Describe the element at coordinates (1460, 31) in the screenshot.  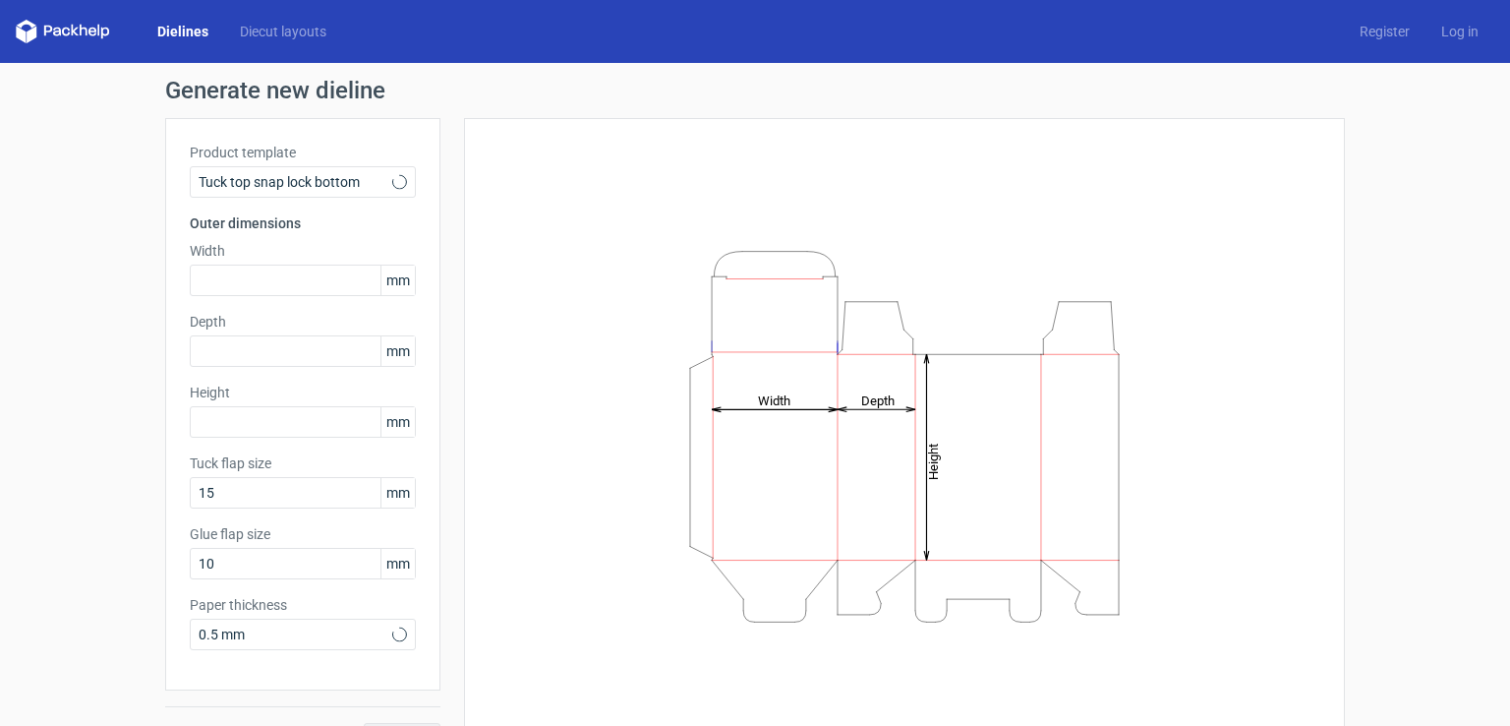
I see `a: Log in` at that location.